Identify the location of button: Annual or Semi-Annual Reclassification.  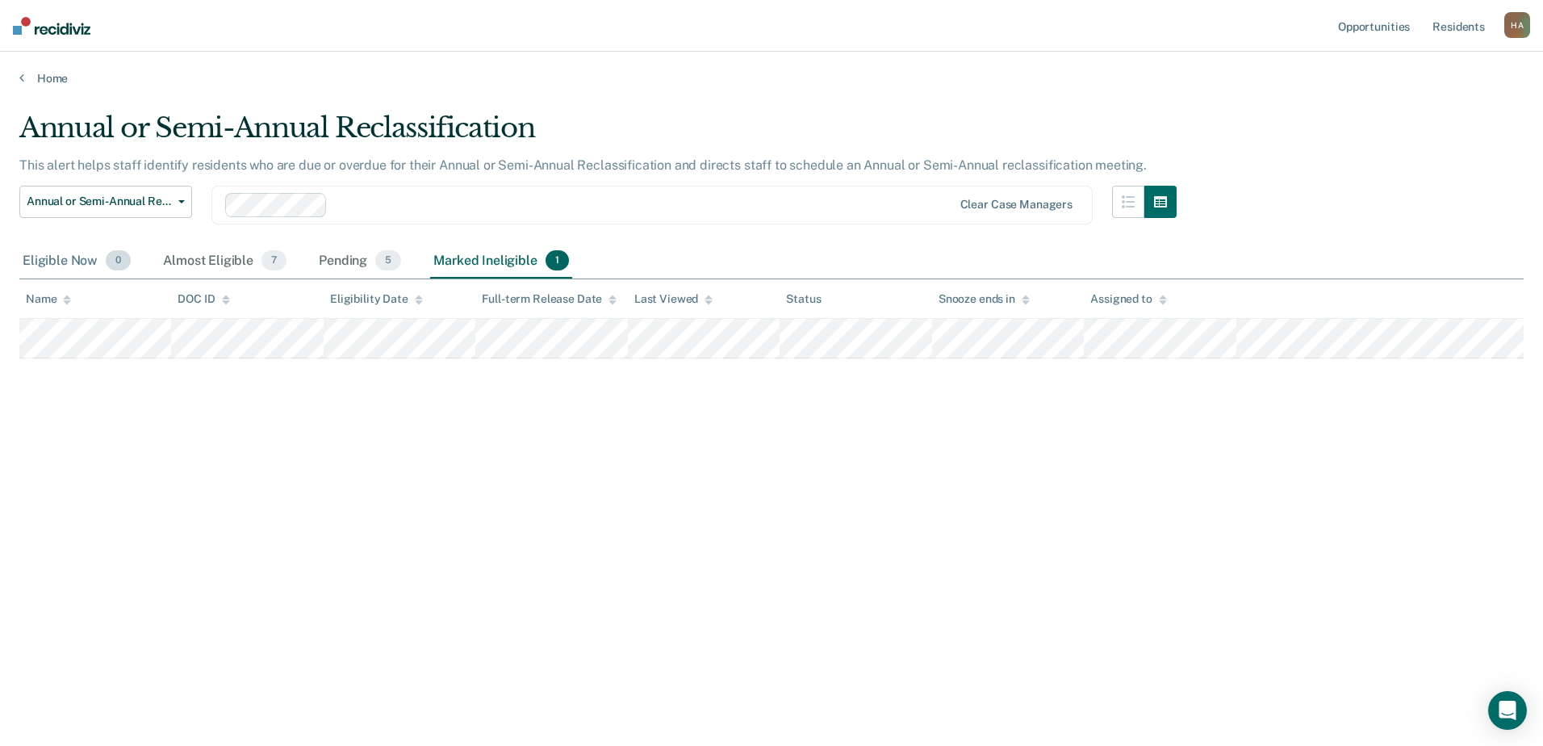
(106, 202).